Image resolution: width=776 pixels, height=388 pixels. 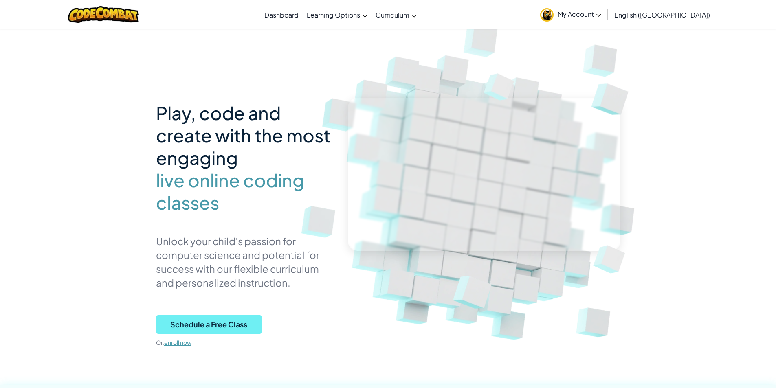 I want to click on img: CodeCombat logo, so click(x=103, y=14).